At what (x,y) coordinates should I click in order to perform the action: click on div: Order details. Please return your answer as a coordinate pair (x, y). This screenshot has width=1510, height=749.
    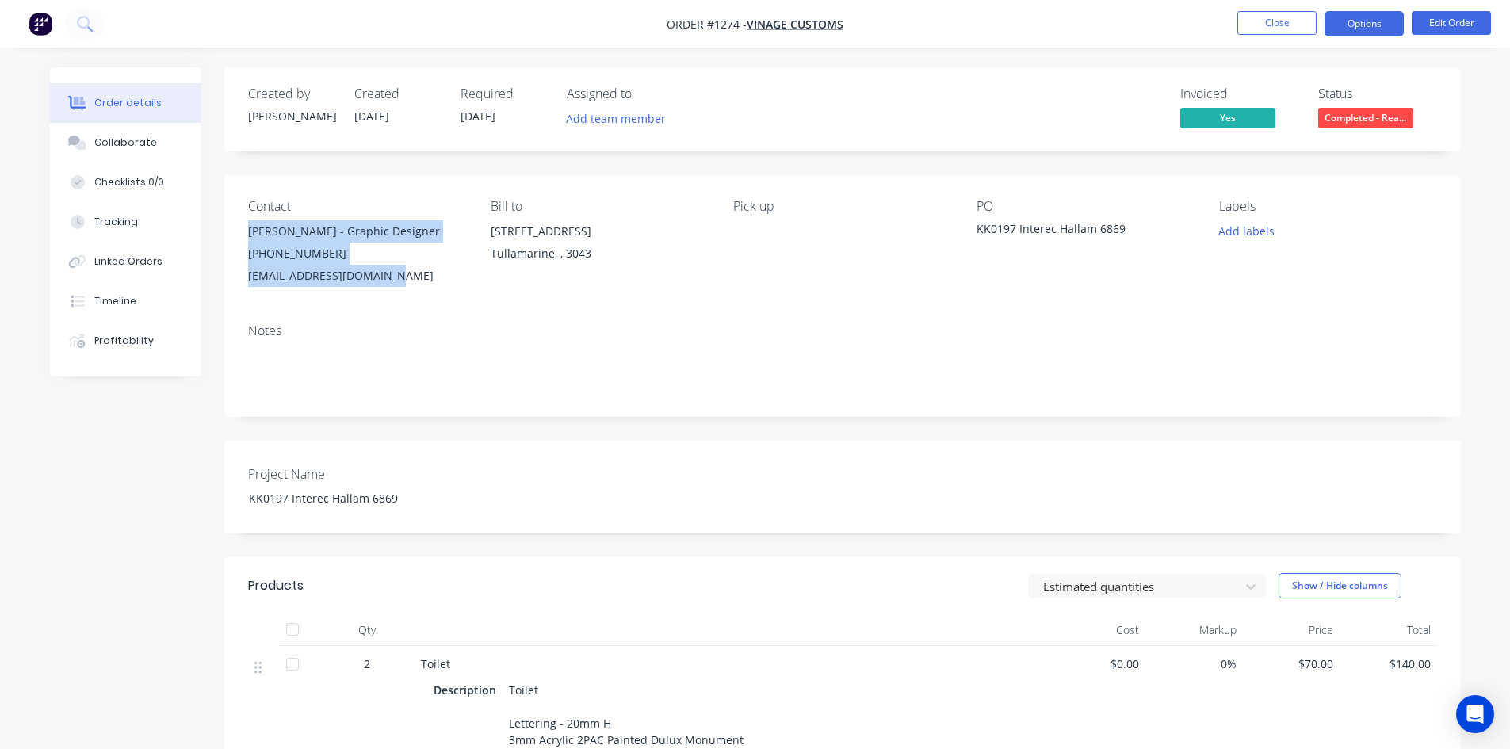
    Looking at the image, I should click on (127, 103).